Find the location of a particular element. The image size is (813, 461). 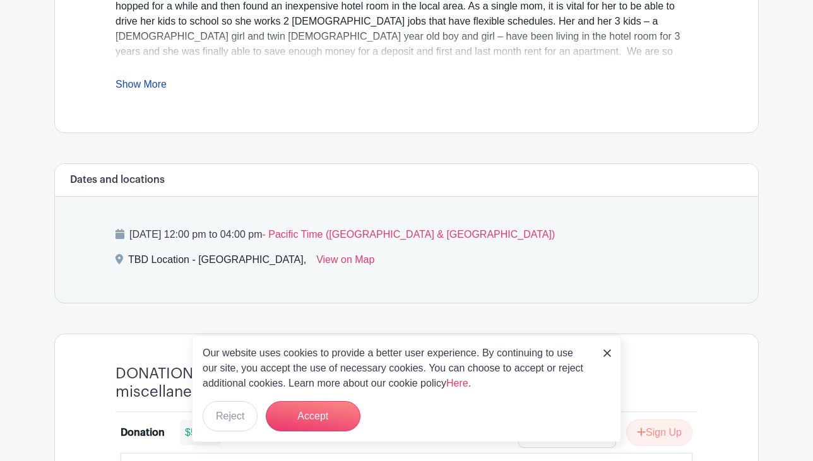

button: Accept is located at coordinates (313, 416).